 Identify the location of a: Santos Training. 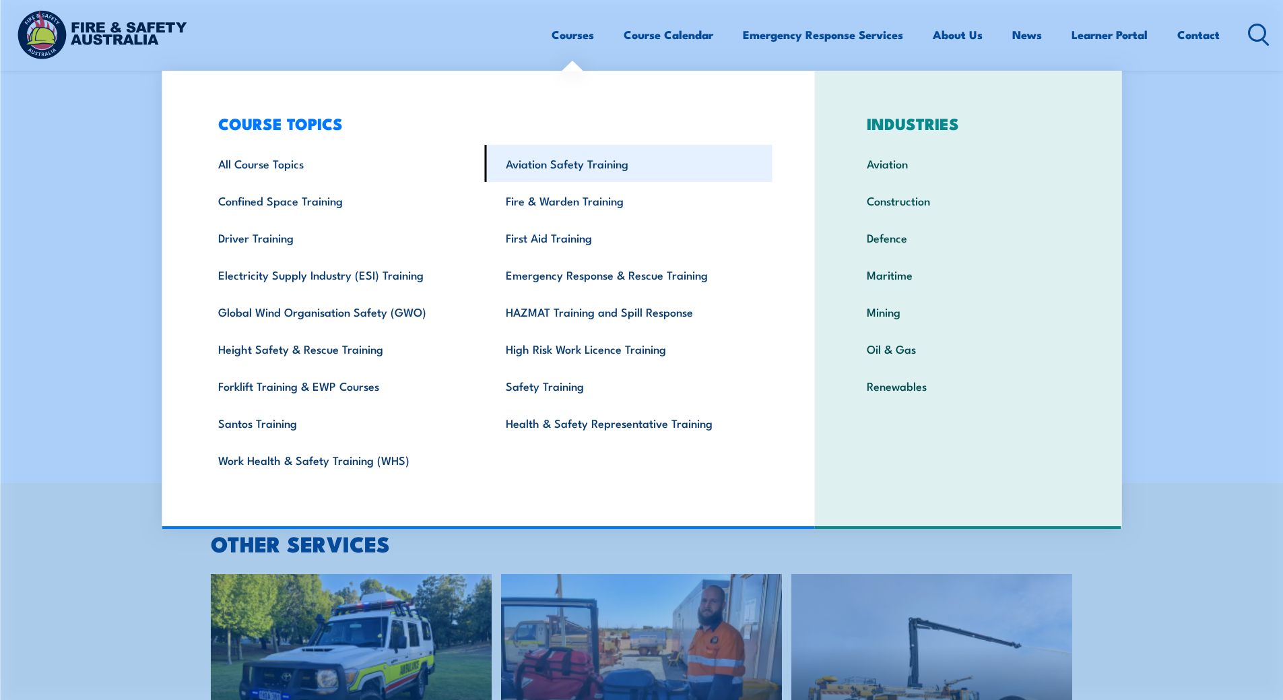
(341, 422).